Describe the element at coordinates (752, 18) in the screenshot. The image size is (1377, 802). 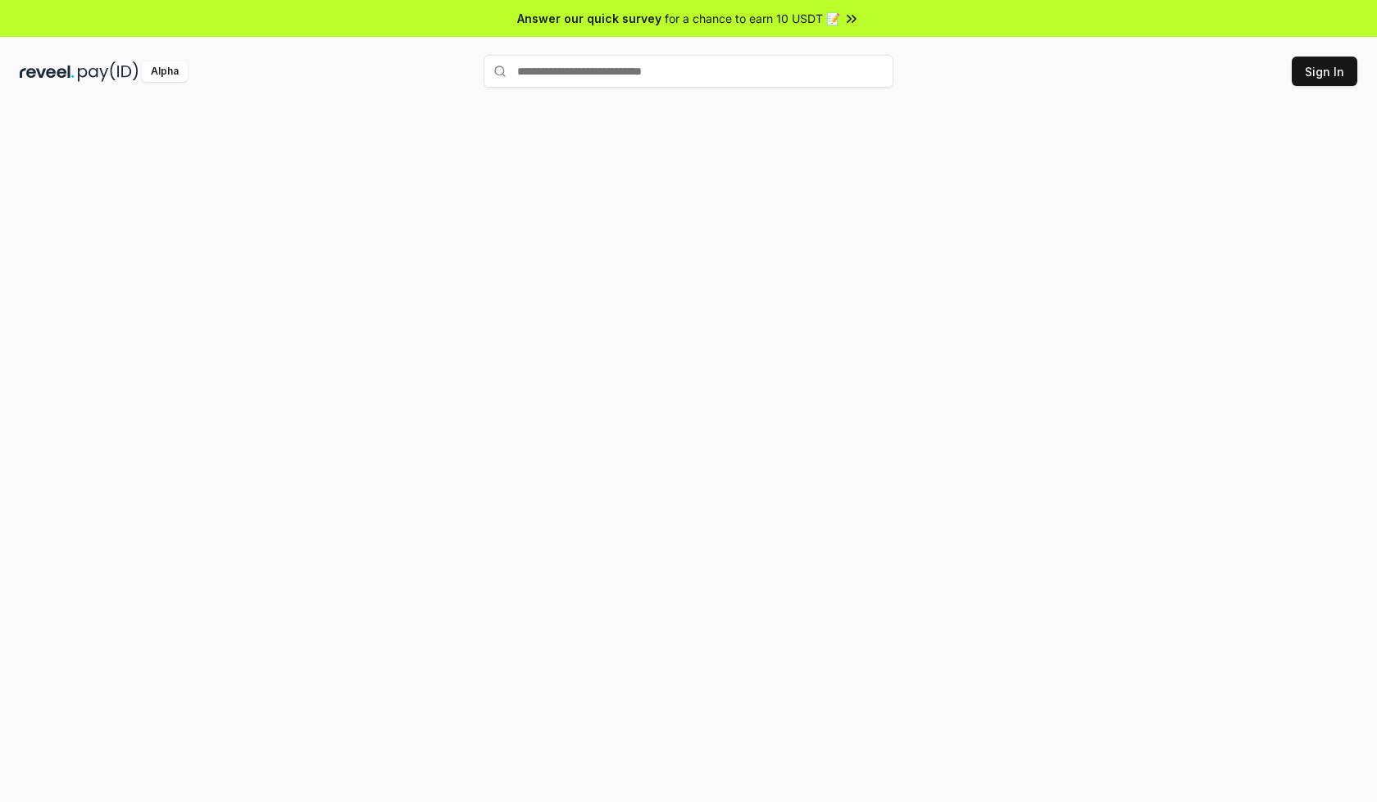
I see `span: for a chance to earn 10 USDT 📝` at that location.